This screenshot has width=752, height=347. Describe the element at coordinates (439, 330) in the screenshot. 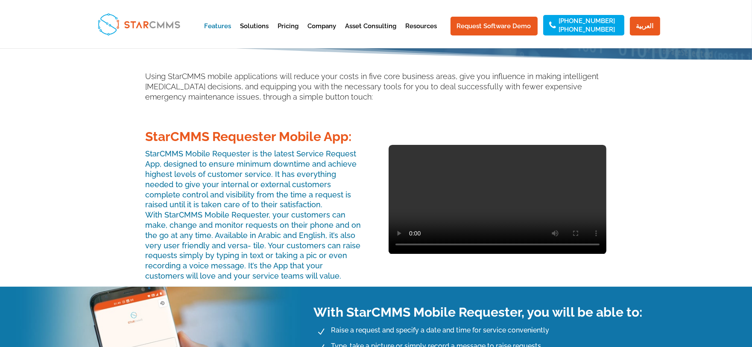

I see `span: Raise a request and specify a date and time for service conveniently` at that location.